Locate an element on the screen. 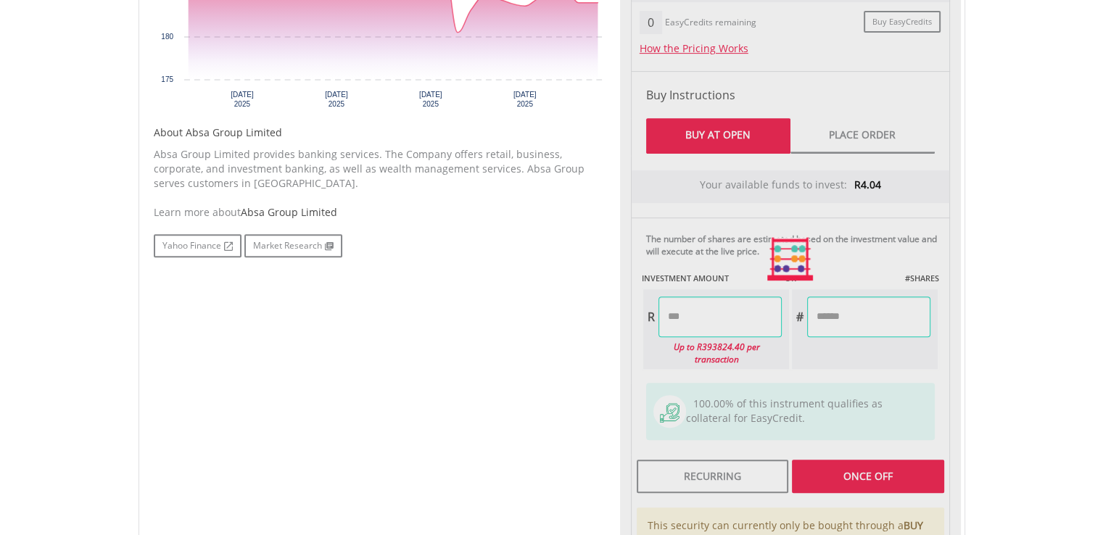  div: Learn more about is located at coordinates (381, 212).